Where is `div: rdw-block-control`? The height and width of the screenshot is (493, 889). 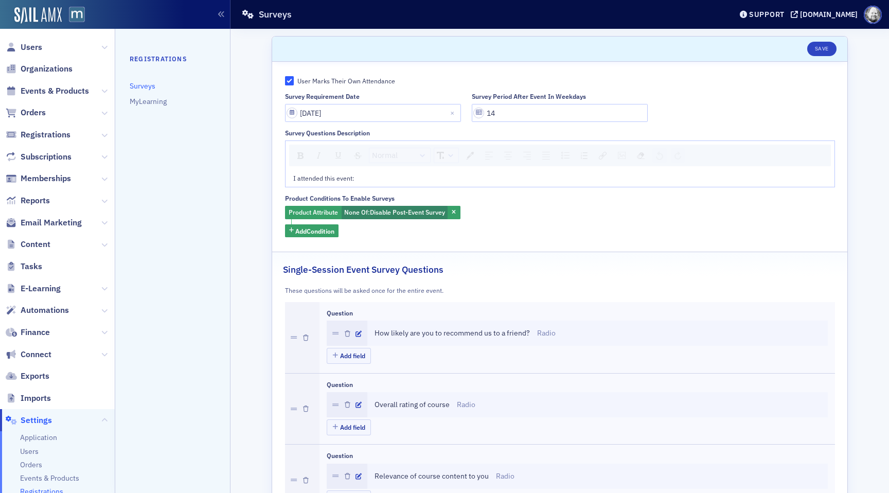
div: rdw-block-control is located at coordinates (400, 155).